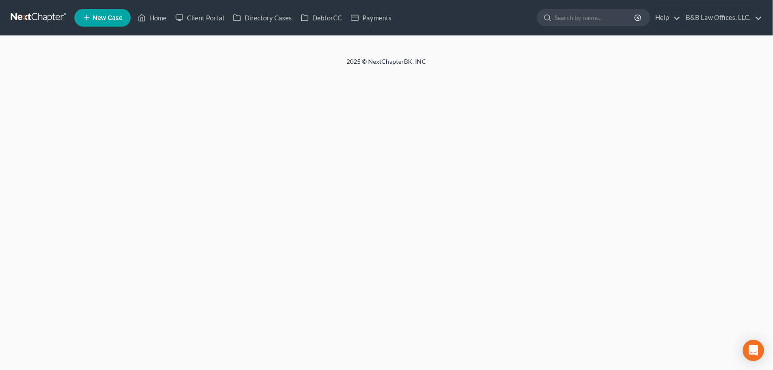  Describe the element at coordinates (262, 18) in the screenshot. I see `a: Directory Cases` at that location.